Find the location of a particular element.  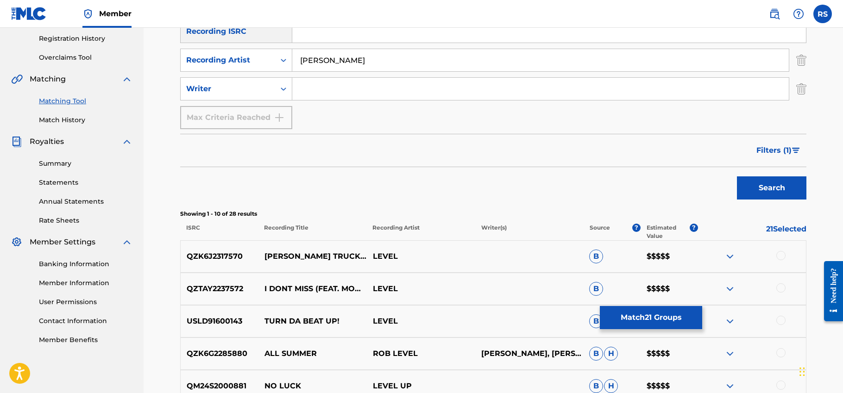

p: QZK6J2317570 is located at coordinates (220, 257).